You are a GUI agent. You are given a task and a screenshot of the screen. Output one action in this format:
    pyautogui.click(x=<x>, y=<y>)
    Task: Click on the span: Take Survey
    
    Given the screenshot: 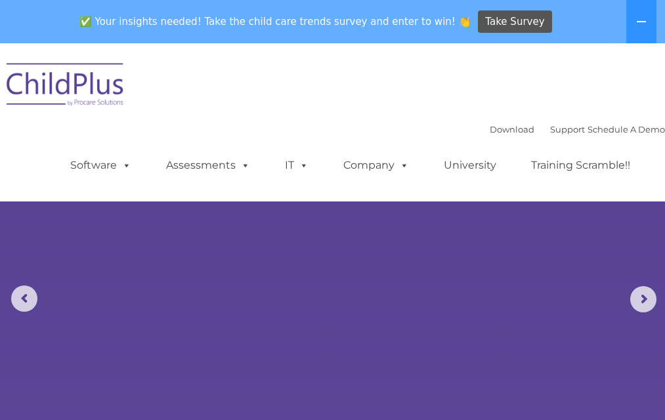 What is the action you would take?
    pyautogui.click(x=515, y=22)
    